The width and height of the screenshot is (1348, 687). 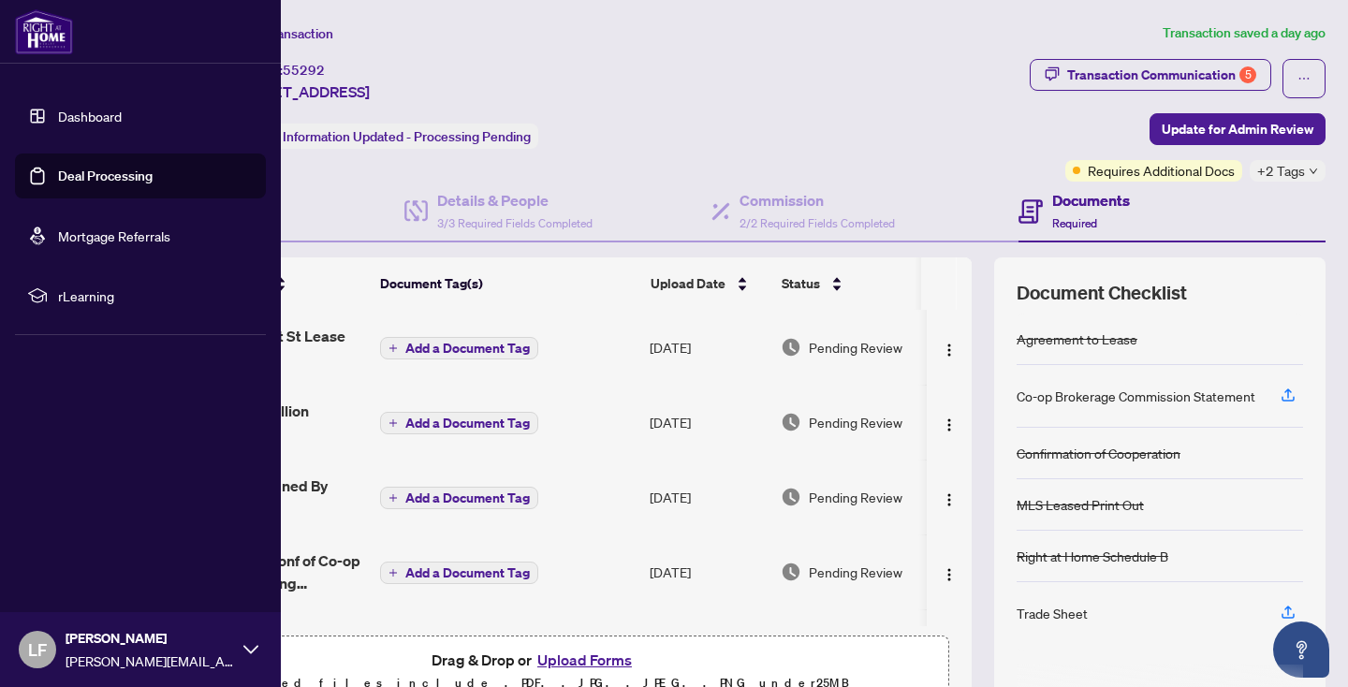 What do you see at coordinates (1090, 200) in the screenshot?
I see `h4: Documents` at bounding box center [1090, 200].